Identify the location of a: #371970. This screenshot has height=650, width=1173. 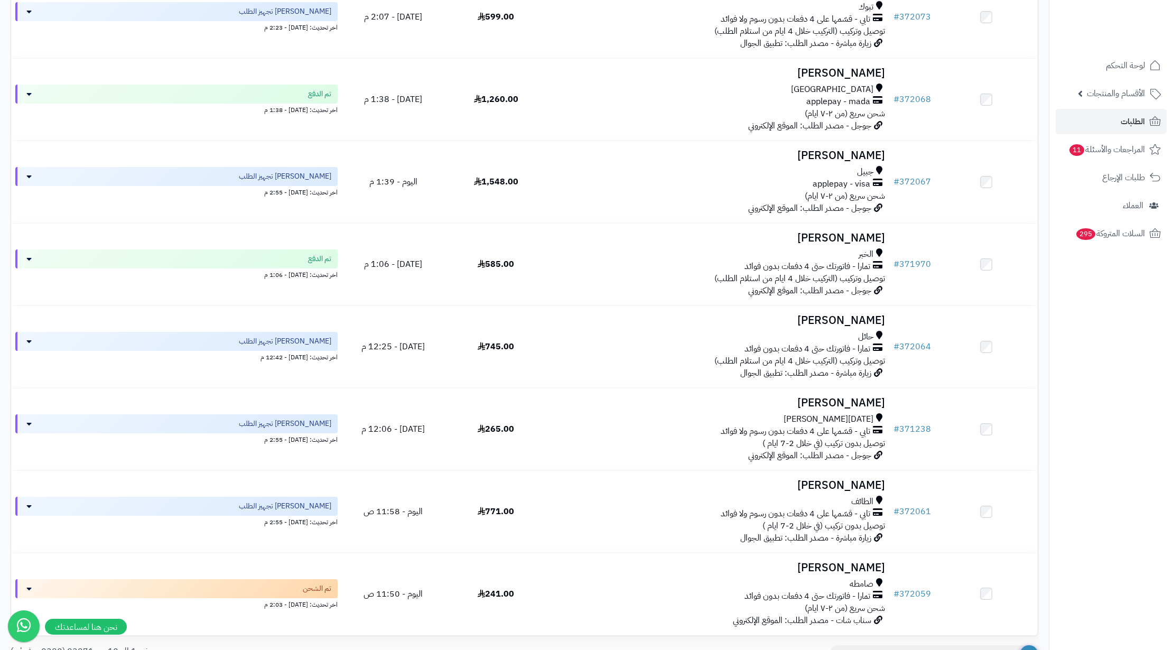
(912, 264).